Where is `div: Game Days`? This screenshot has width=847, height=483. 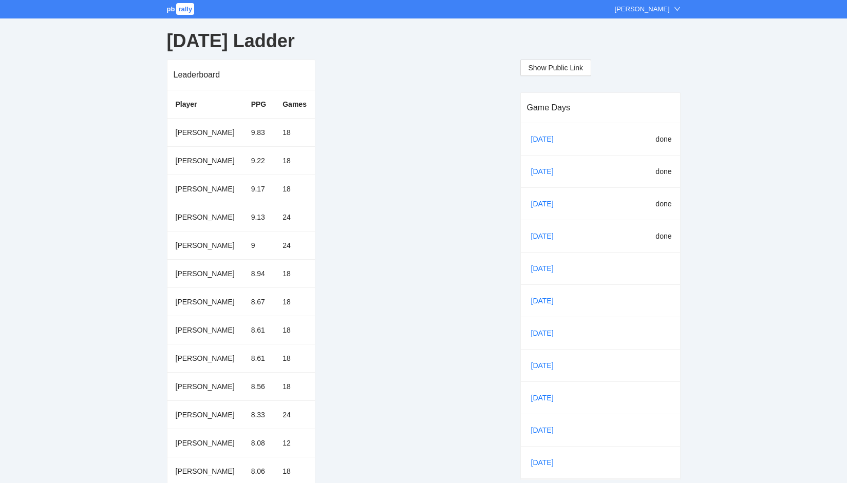 div: Game Days is located at coordinates (600, 107).